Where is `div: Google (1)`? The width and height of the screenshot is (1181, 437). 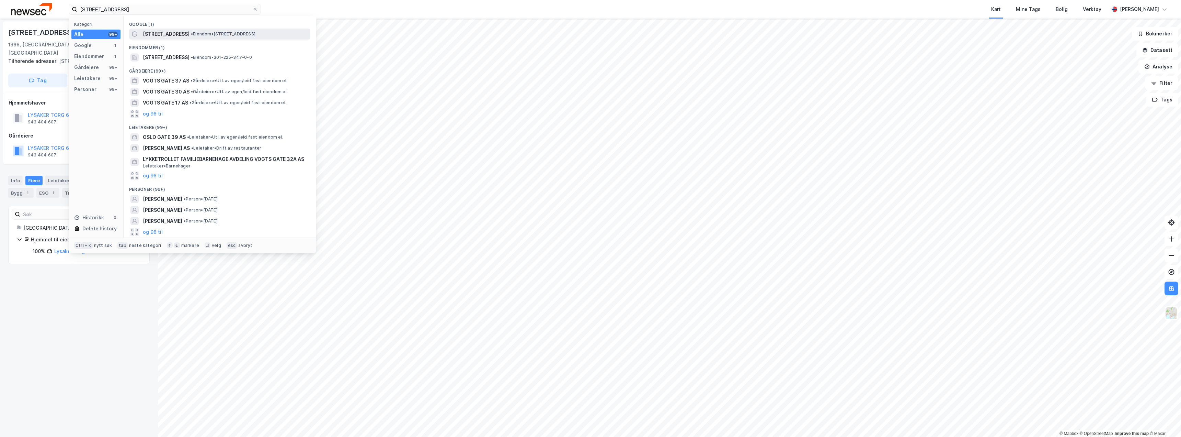 div: Google (1) is located at coordinates (220, 22).